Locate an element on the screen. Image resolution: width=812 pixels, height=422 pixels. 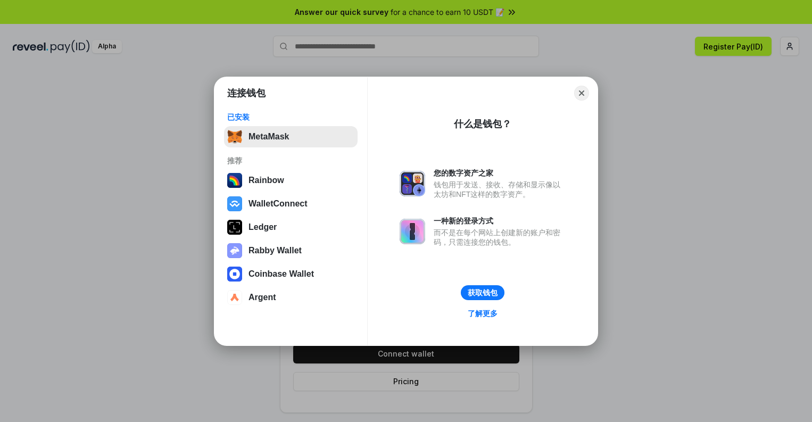
button: Ledger is located at coordinates (291, 227).